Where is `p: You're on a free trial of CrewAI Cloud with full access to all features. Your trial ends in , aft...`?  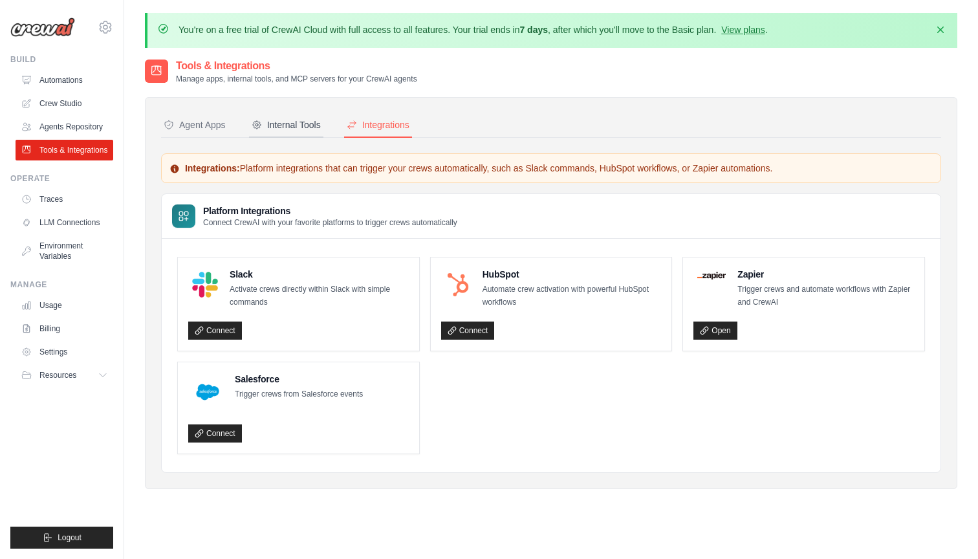
p: You're on a free trial of CrewAI Cloud with full access to all features. Your trial ends in , aft... is located at coordinates (473, 30).